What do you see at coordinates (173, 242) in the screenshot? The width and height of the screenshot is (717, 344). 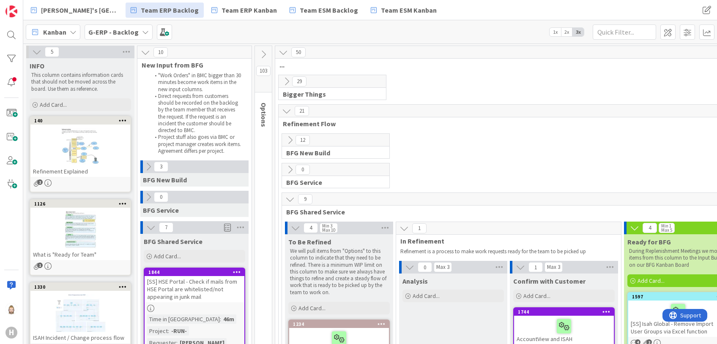 I see `span: BFG Shared Service` at bounding box center [173, 242].